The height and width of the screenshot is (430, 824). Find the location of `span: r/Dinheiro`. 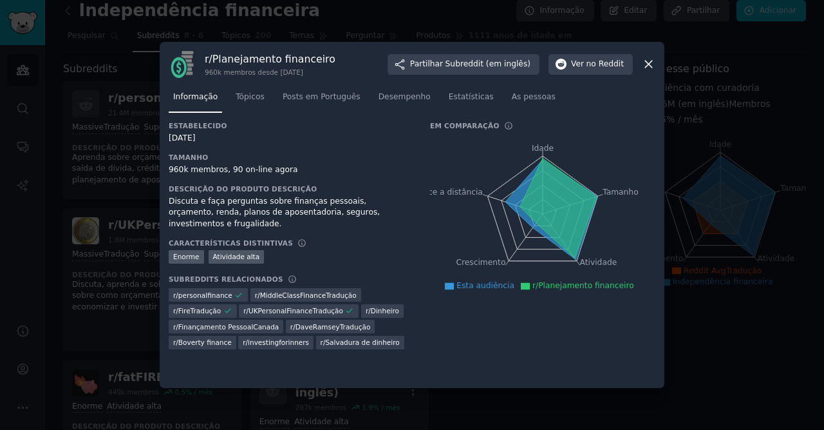

span: r/Dinheiro is located at coordinates (383, 310).